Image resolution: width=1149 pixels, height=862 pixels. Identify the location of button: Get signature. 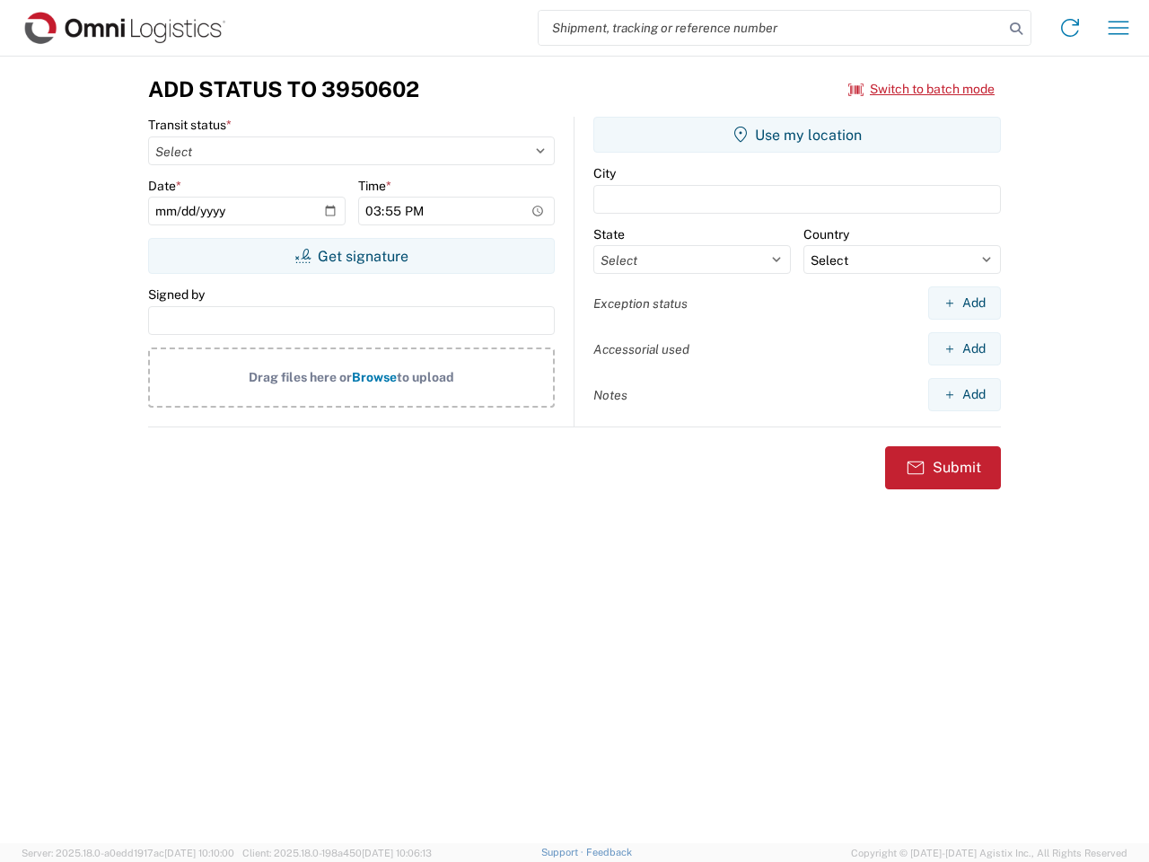
(351, 256).